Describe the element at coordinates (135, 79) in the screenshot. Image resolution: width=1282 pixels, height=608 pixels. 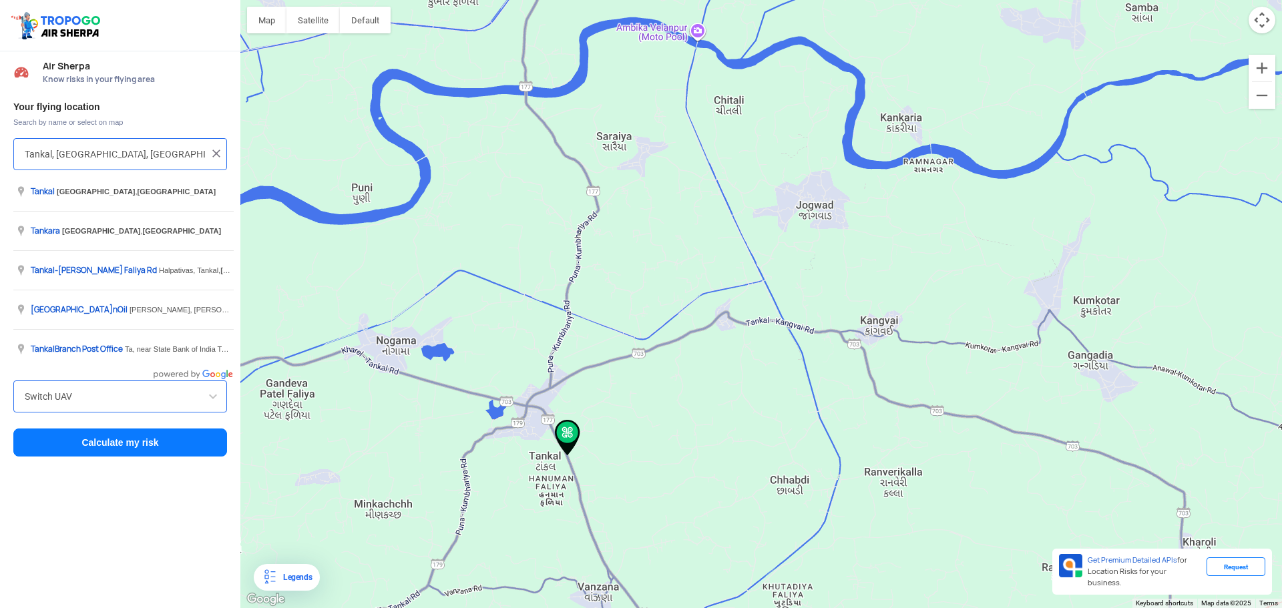
I see `span: Know risks in your flying area` at that location.